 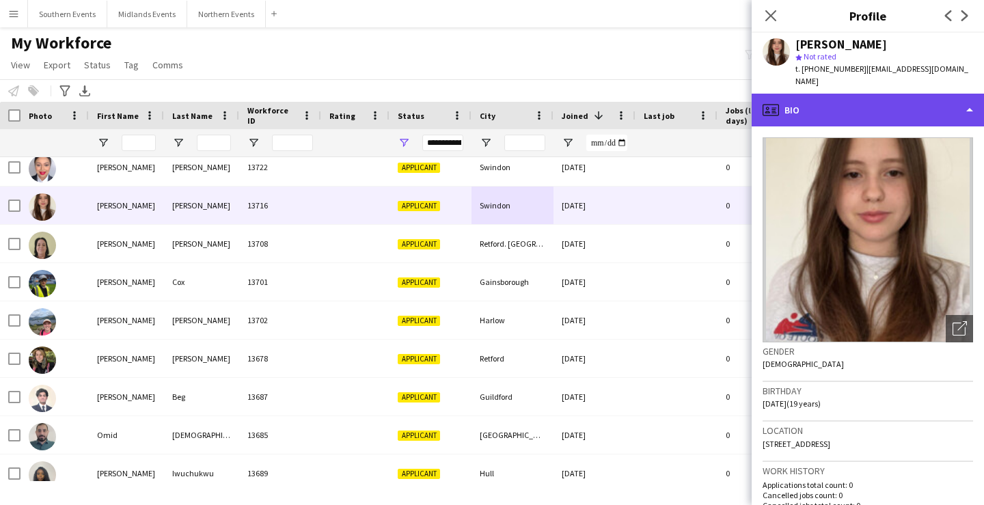 I want to click on div: 13722, so click(x=280, y=167).